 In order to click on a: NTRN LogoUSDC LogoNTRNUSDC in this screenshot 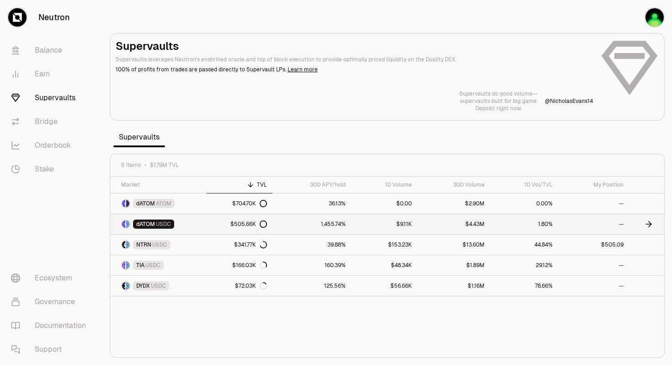, I will do `click(158, 244)`.